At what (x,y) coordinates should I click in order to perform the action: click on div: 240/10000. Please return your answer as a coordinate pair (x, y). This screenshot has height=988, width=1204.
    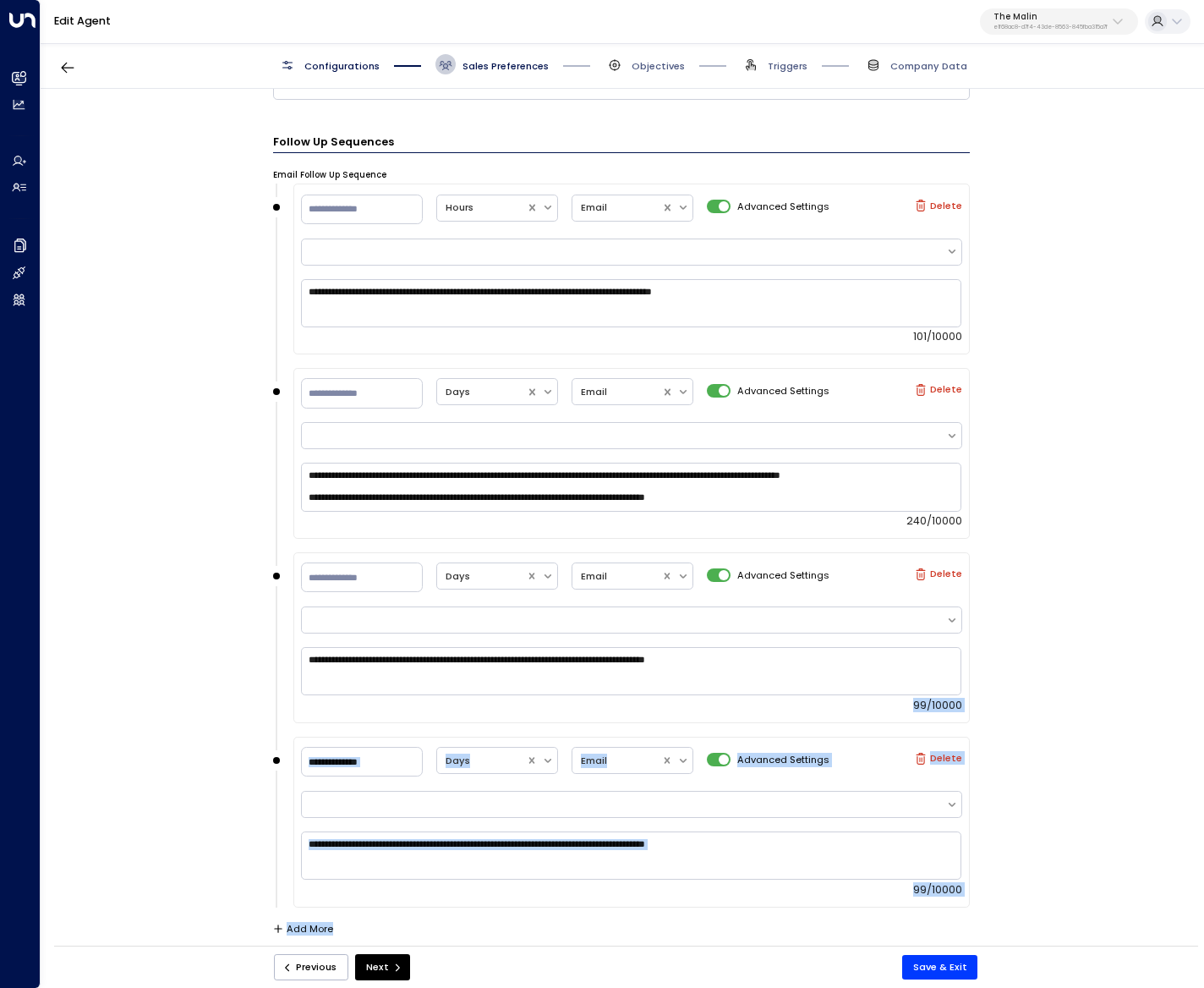
    Looking at the image, I should click on (631, 520).